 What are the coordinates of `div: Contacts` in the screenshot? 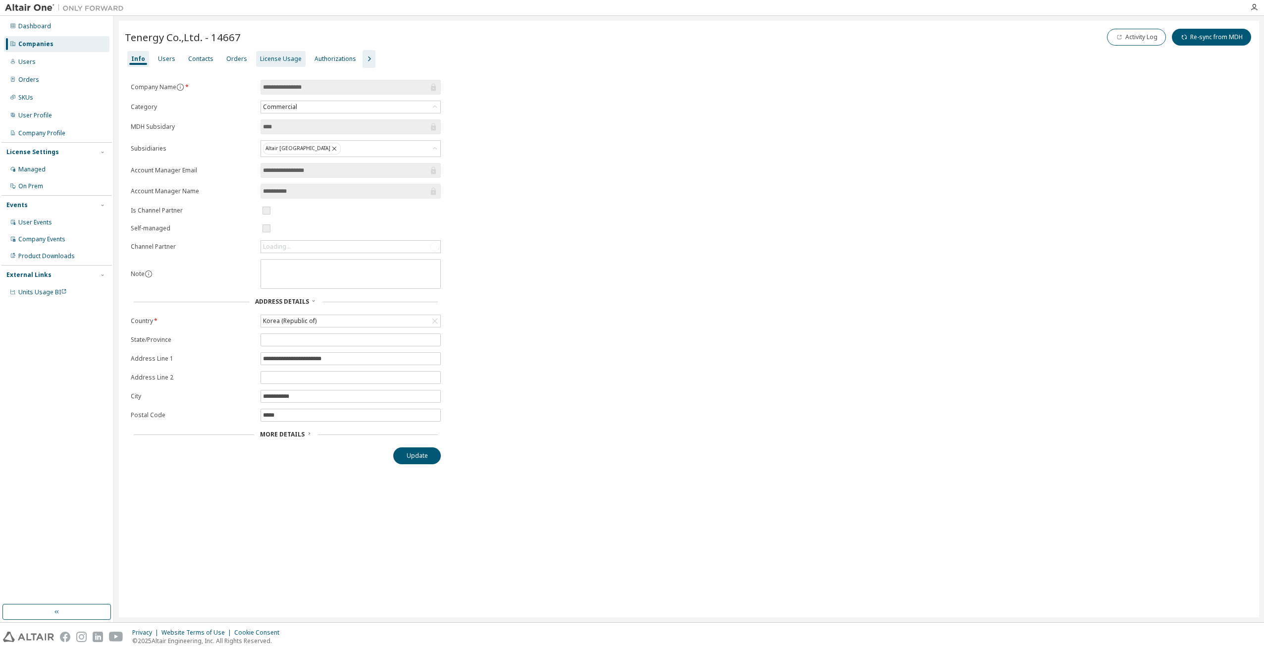 It's located at (201, 59).